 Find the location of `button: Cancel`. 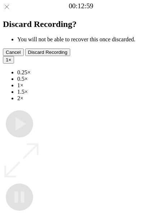

button: Cancel is located at coordinates (13, 52).